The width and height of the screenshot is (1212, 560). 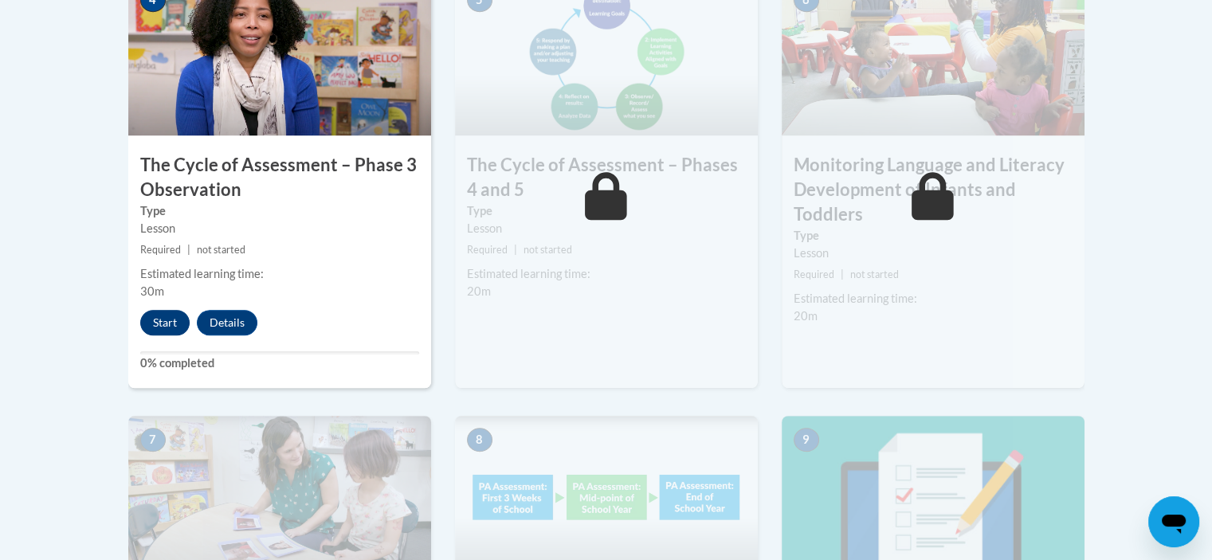 What do you see at coordinates (480, 440) in the screenshot?
I see `span: 8` at bounding box center [480, 440].